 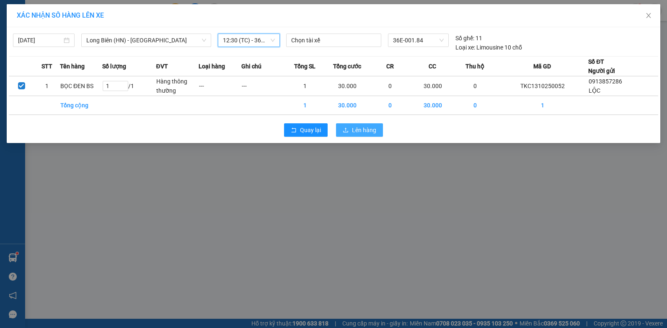 I want to click on span: 12:30 (TC) - 36E-001.84, so click(x=249, y=40).